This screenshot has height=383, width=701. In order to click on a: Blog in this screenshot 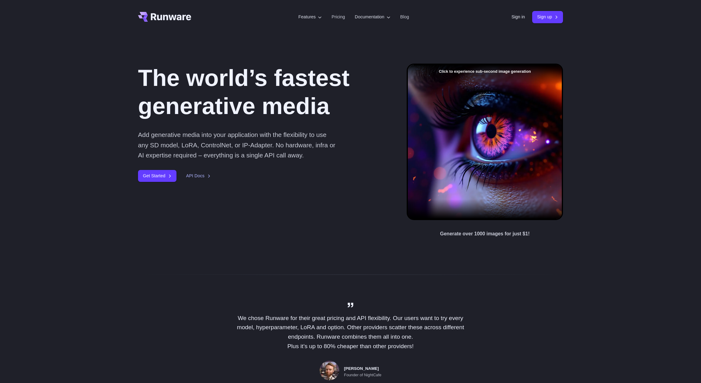, I will do `click(405, 17)`.